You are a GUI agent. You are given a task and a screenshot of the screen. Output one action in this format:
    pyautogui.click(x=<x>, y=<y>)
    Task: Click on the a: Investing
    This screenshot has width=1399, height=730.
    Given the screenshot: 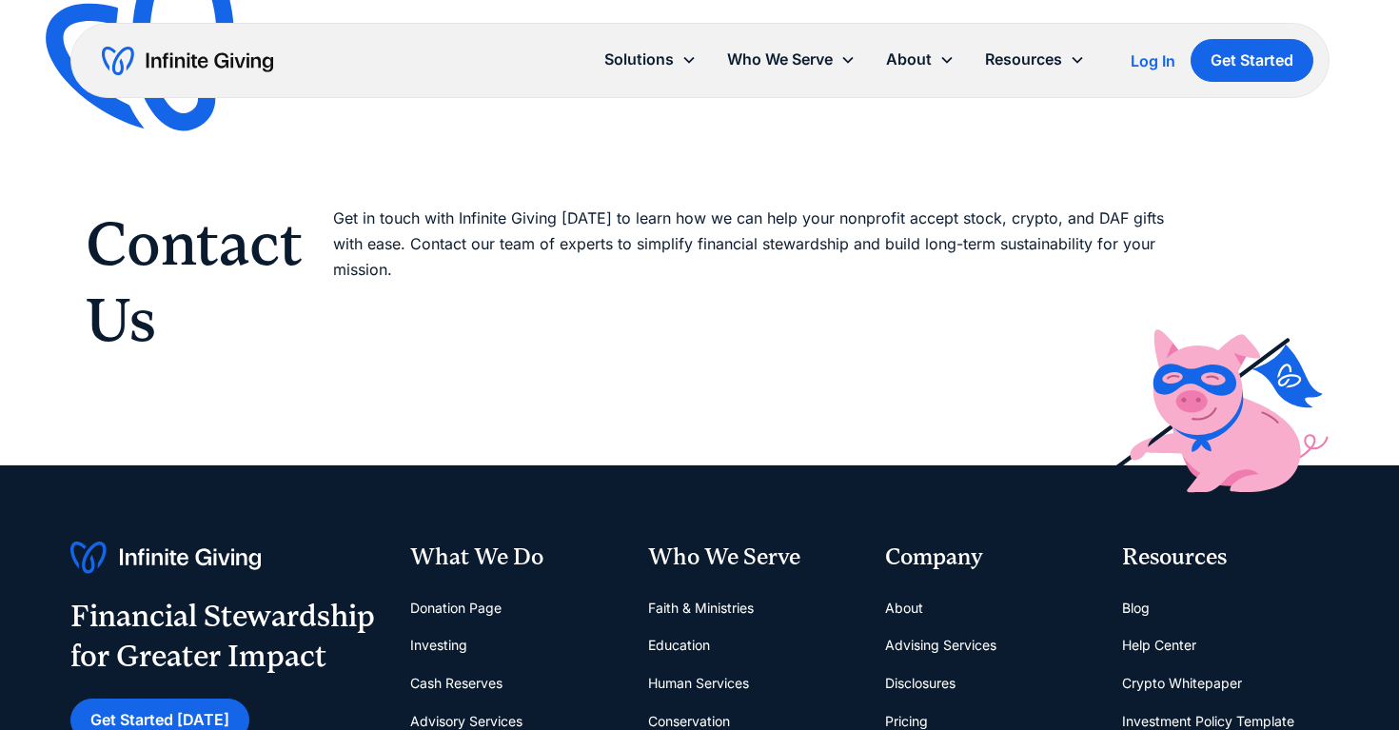 What is the action you would take?
    pyautogui.click(x=439, y=645)
    